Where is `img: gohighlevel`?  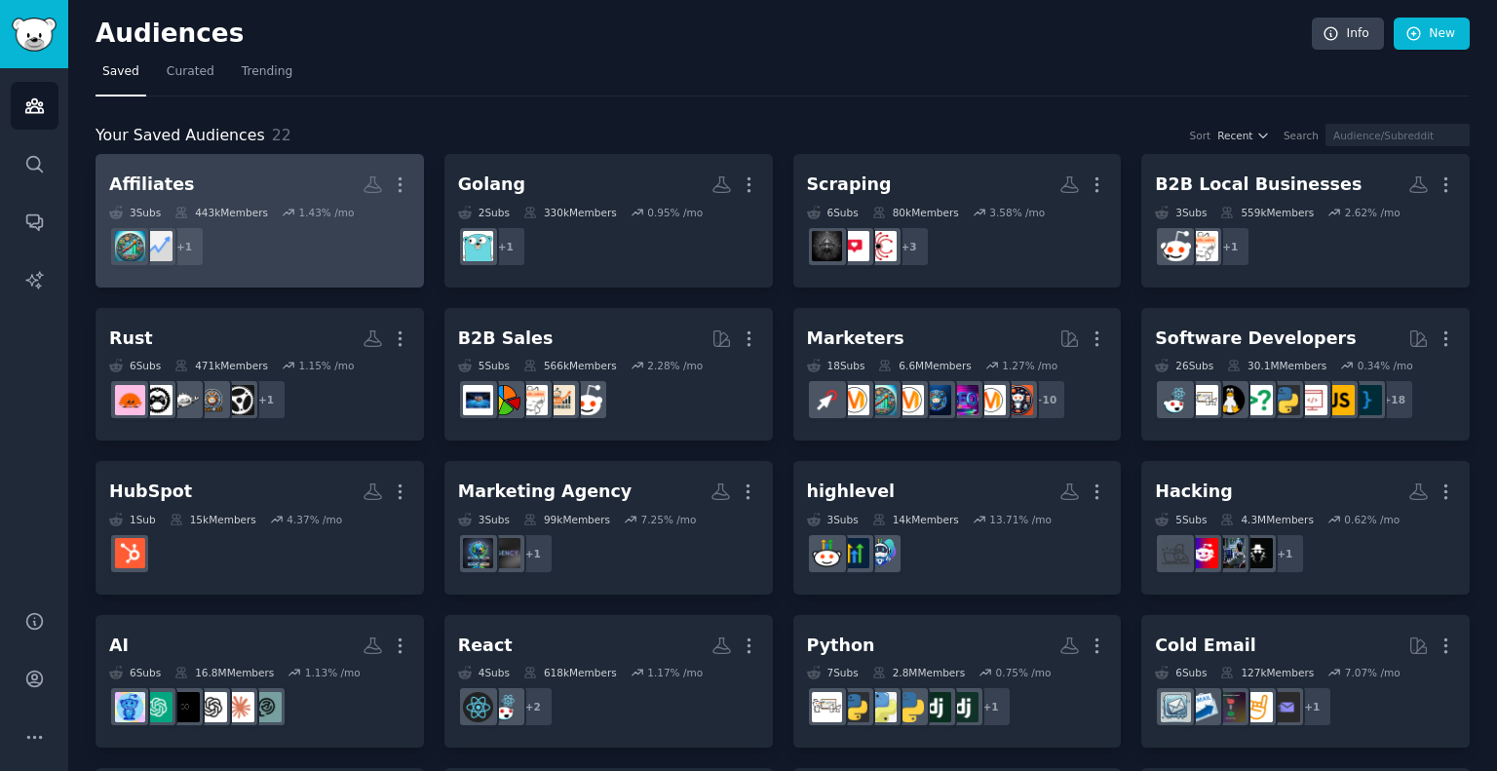
img: gohighlevel is located at coordinates (827, 553).